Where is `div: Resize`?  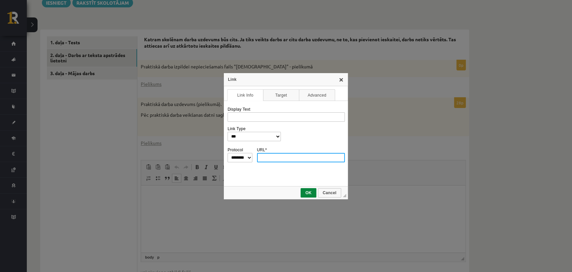 div: Resize is located at coordinates (345, 195).